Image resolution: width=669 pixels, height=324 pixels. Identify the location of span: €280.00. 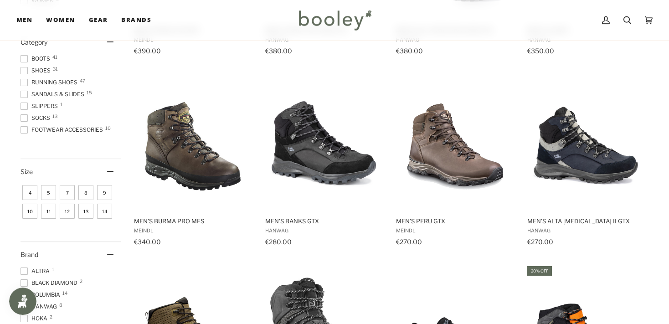
(279, 242).